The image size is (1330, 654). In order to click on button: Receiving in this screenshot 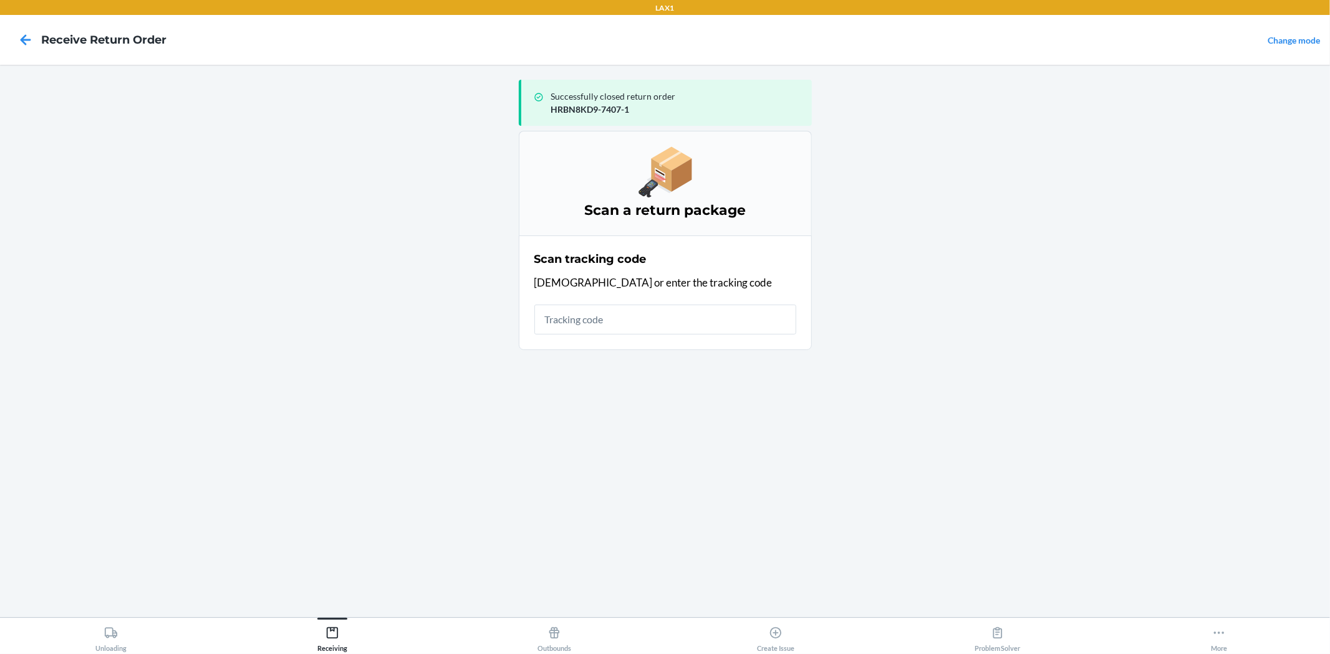, I will do `click(333, 635)`.